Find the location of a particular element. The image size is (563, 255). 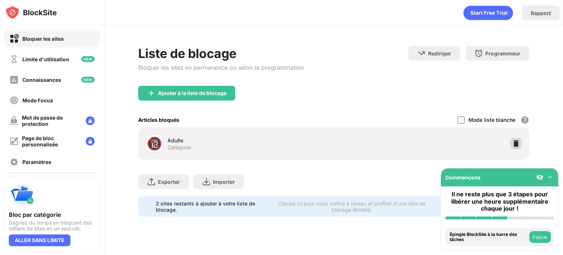

font: Il ne reste plus que 3 étapes pour libérer une heure supplémentaire chaque jour ! is located at coordinates (500, 201).